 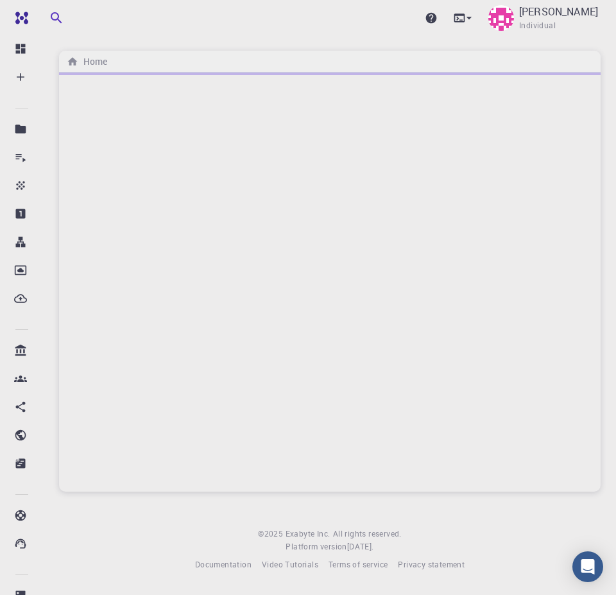 What do you see at coordinates (223, 565) in the screenshot?
I see `a: Documentation` at bounding box center [223, 565].